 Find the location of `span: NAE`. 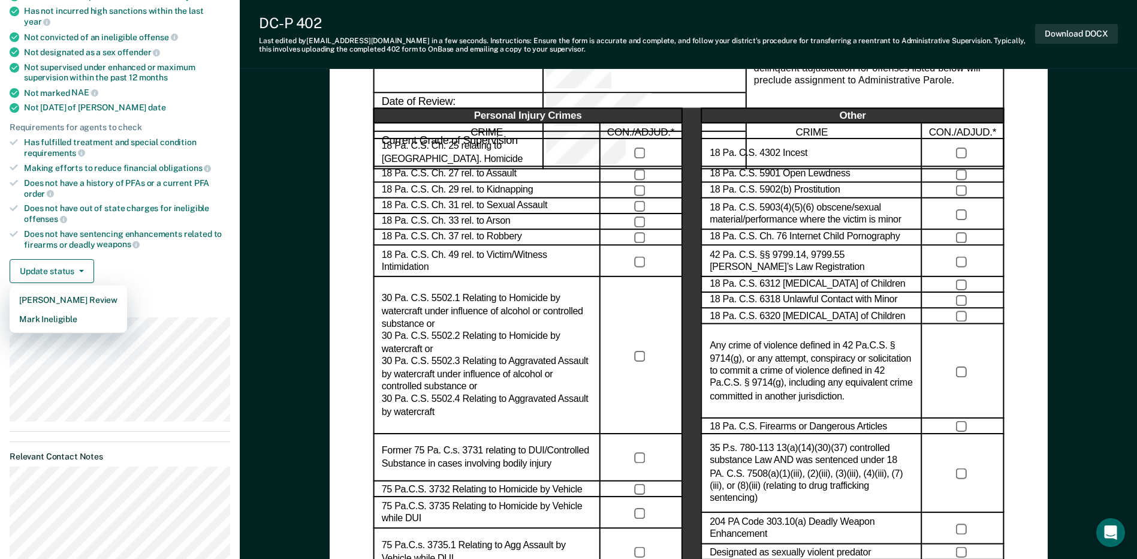

span: NAE is located at coordinates (85, 92).